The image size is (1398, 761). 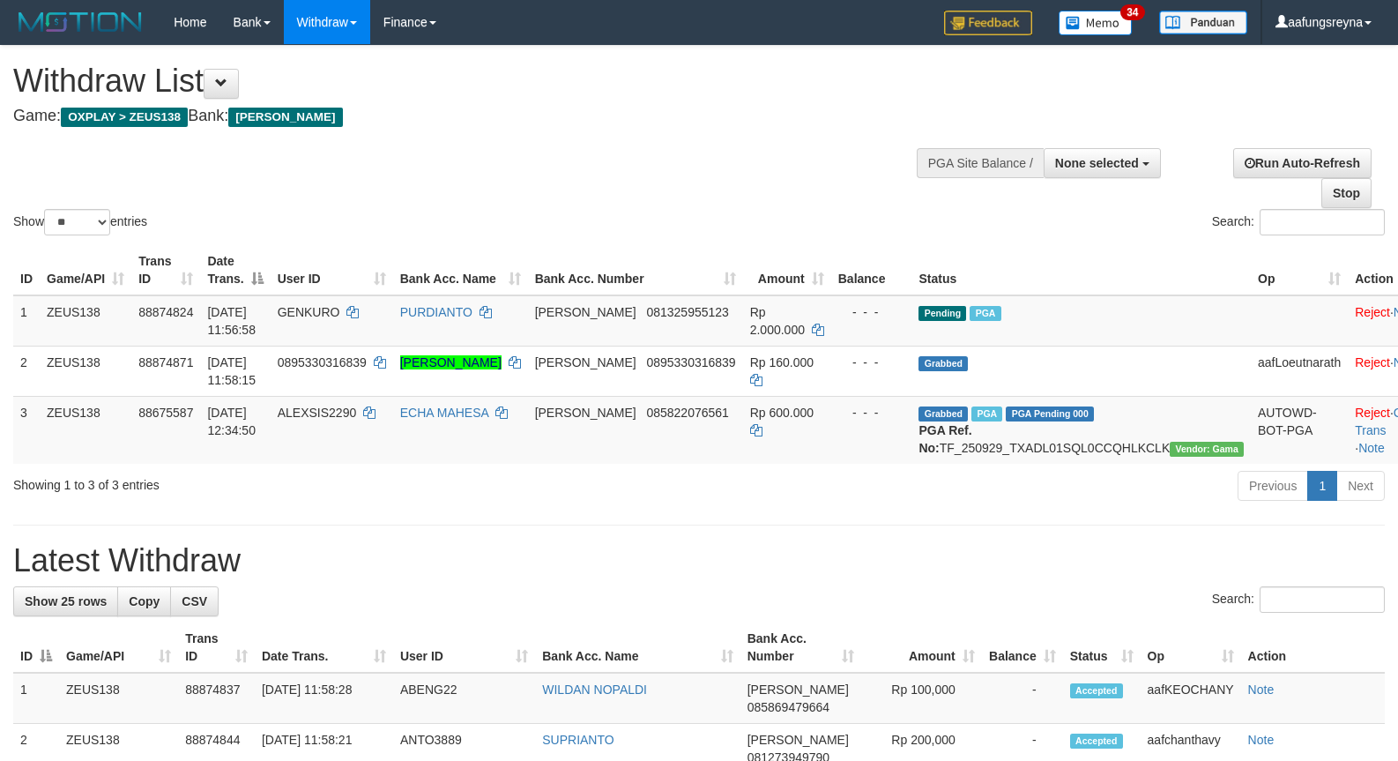 What do you see at coordinates (1132, 12) in the screenshot?
I see `span: 34` at bounding box center [1132, 12].